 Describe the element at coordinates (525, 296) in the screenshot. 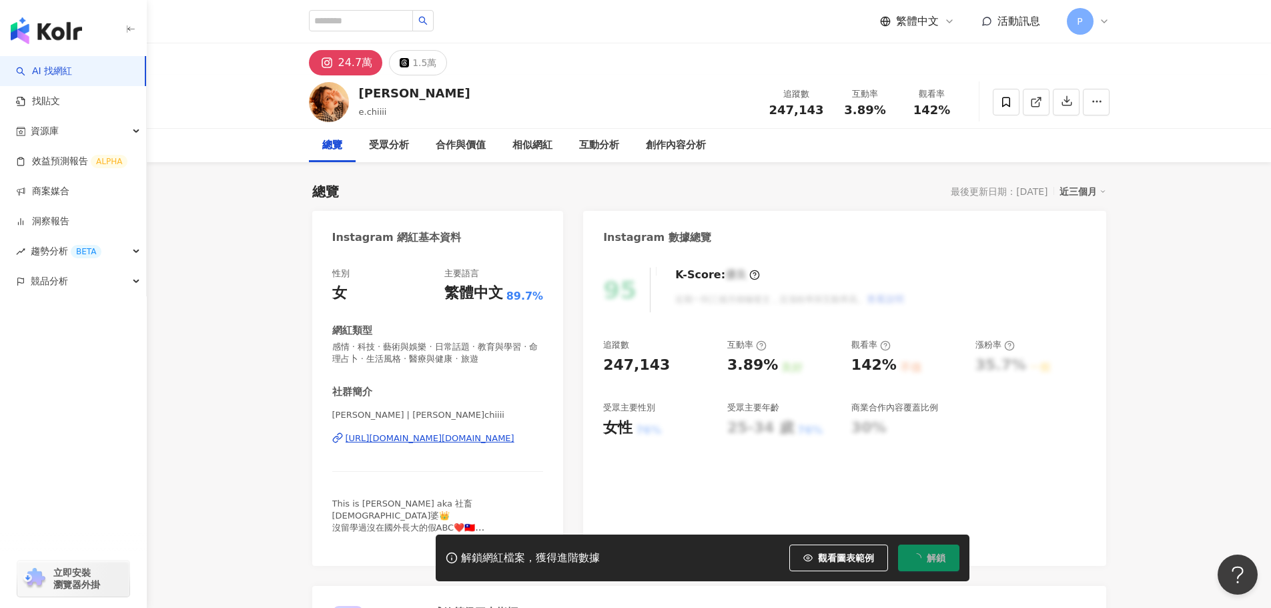

I see `span: 89.7%` at that location.